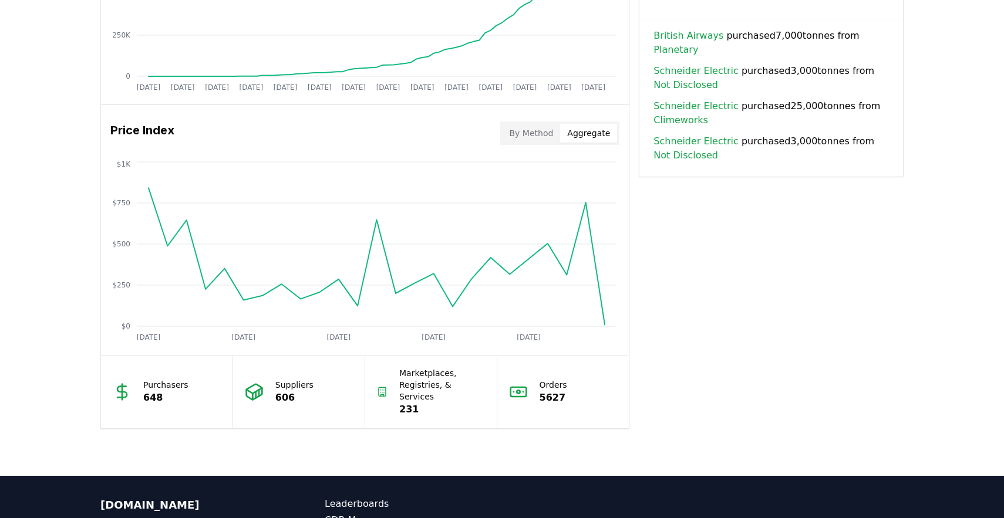 This screenshot has width=1004, height=518. I want to click on p: 648, so click(166, 398).